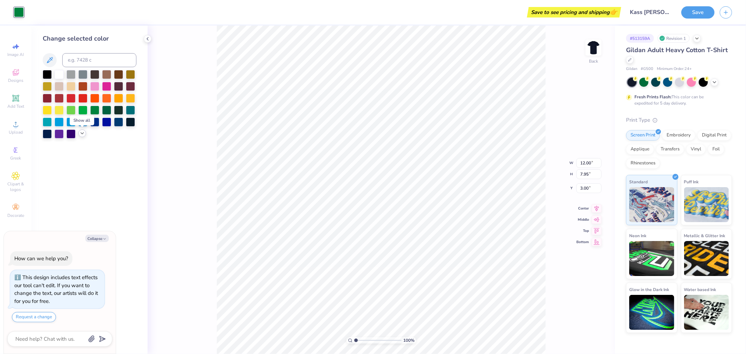 The width and height of the screenshot is (746, 354). What do you see at coordinates (16, 215) in the screenshot?
I see `span: Decorate` at bounding box center [16, 215].